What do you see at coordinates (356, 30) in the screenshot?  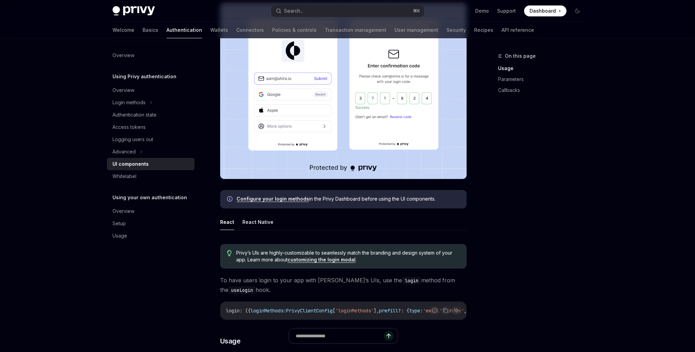 I see `a: Transaction management` at bounding box center [356, 30].